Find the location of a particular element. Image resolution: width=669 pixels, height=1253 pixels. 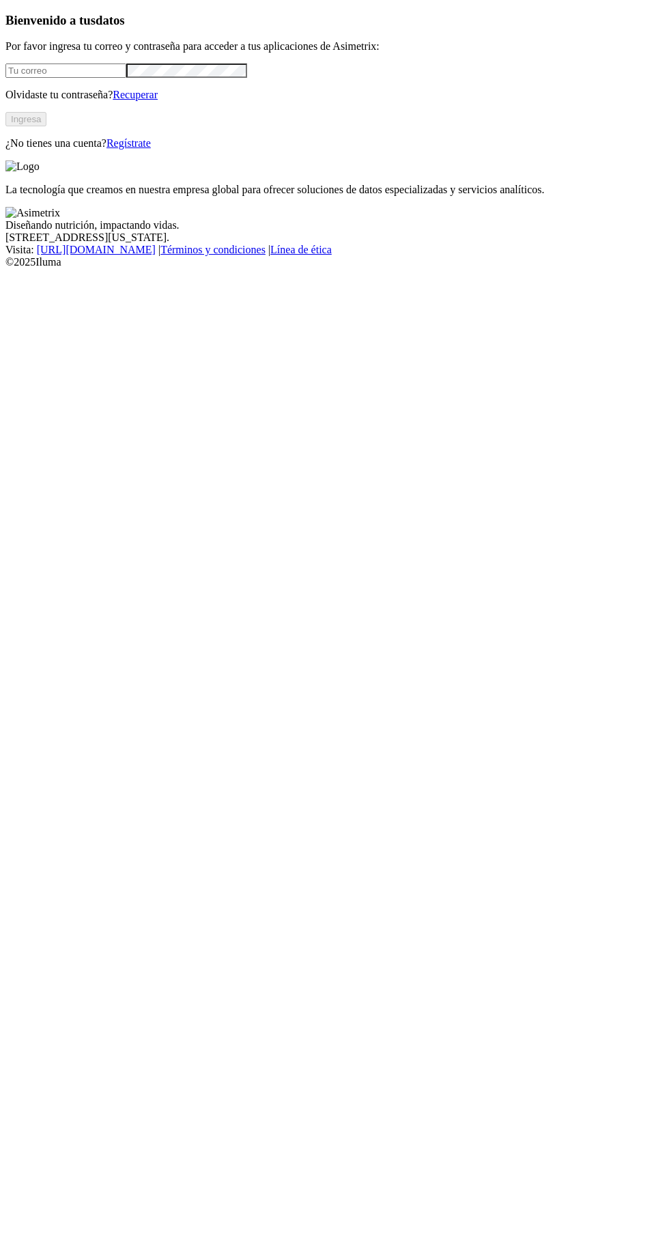

img: Asimetrix is located at coordinates (33, 213).